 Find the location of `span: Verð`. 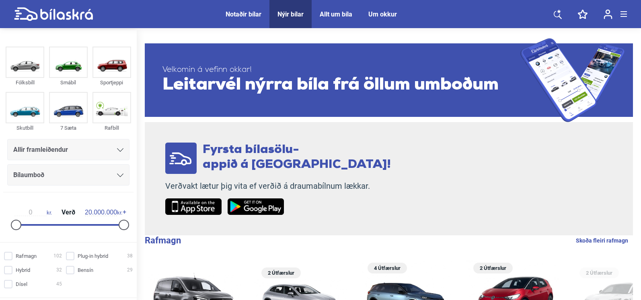

span: Verð is located at coordinates (68, 213).